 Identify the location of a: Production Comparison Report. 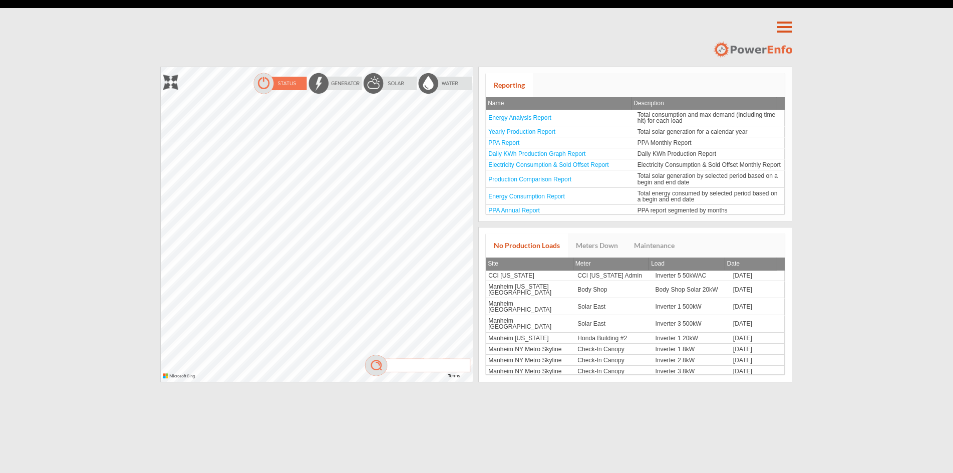
(530, 179).